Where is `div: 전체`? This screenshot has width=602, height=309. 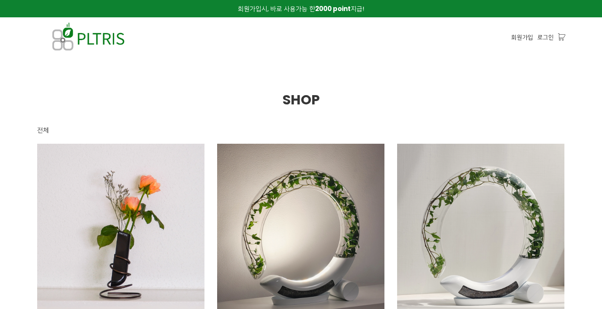 div: 전체 is located at coordinates (43, 130).